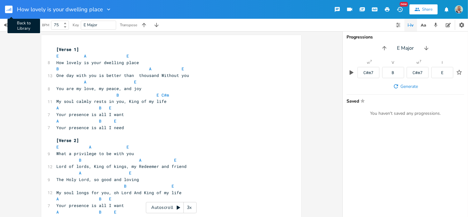 Image resolution: width=468 pixels, height=217 pixels. I want to click on div: V, so click(393, 63).